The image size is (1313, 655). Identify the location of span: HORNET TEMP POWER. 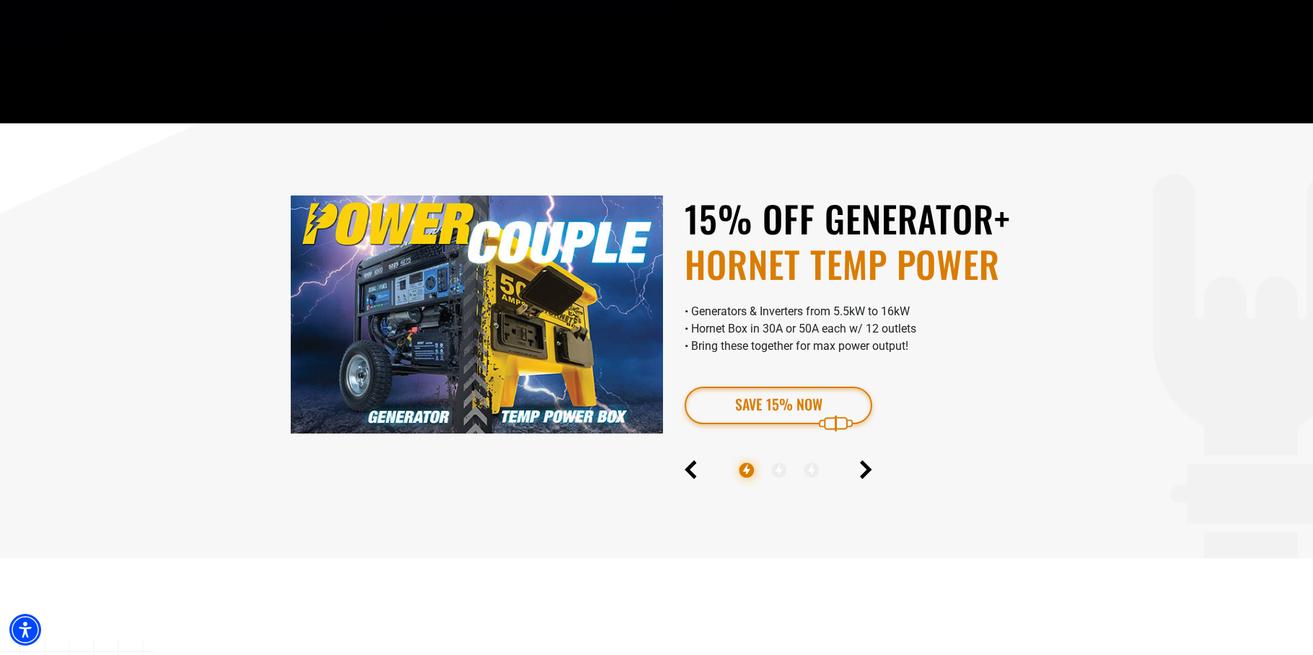
(871, 263).